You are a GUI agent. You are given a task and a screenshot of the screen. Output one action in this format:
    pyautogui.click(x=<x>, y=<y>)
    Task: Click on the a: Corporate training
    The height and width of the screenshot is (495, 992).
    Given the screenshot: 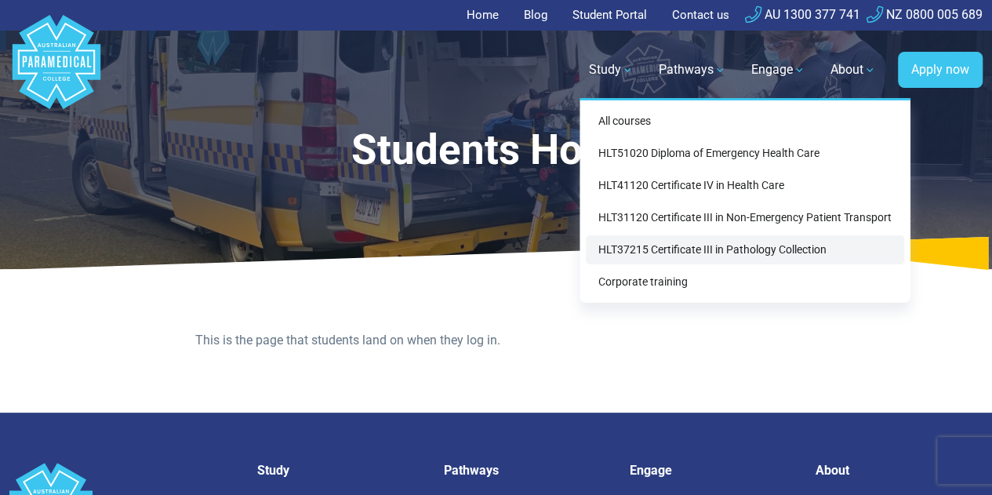 What is the action you would take?
    pyautogui.click(x=745, y=281)
    